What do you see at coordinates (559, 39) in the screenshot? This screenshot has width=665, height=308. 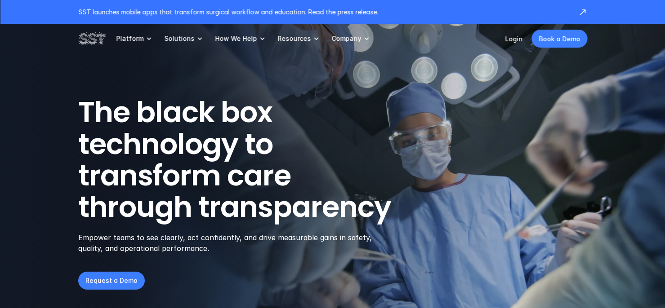 I see `a: Book a Demo` at bounding box center [559, 39].